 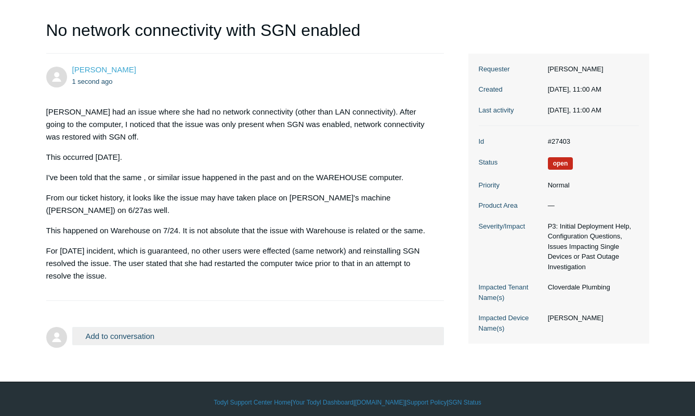 I want to click on h1: No network connectivity with SGN enabled, so click(x=246, y=35).